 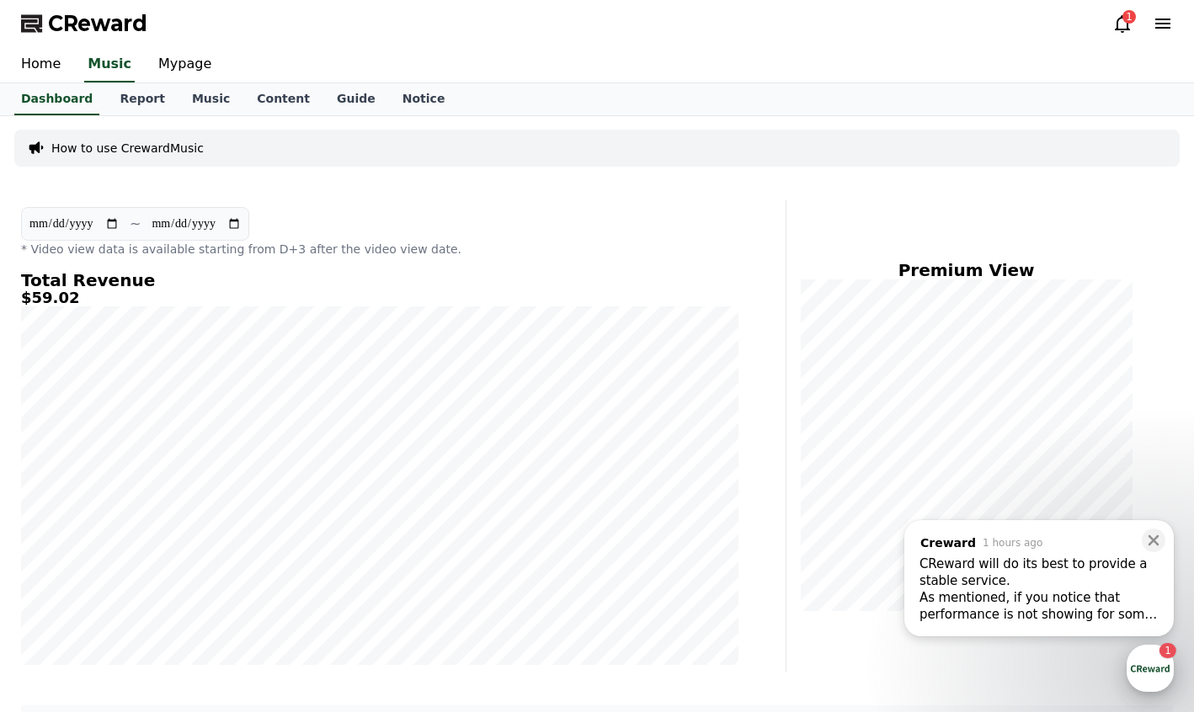 I want to click on h4: Total Revenue, so click(x=380, y=280).